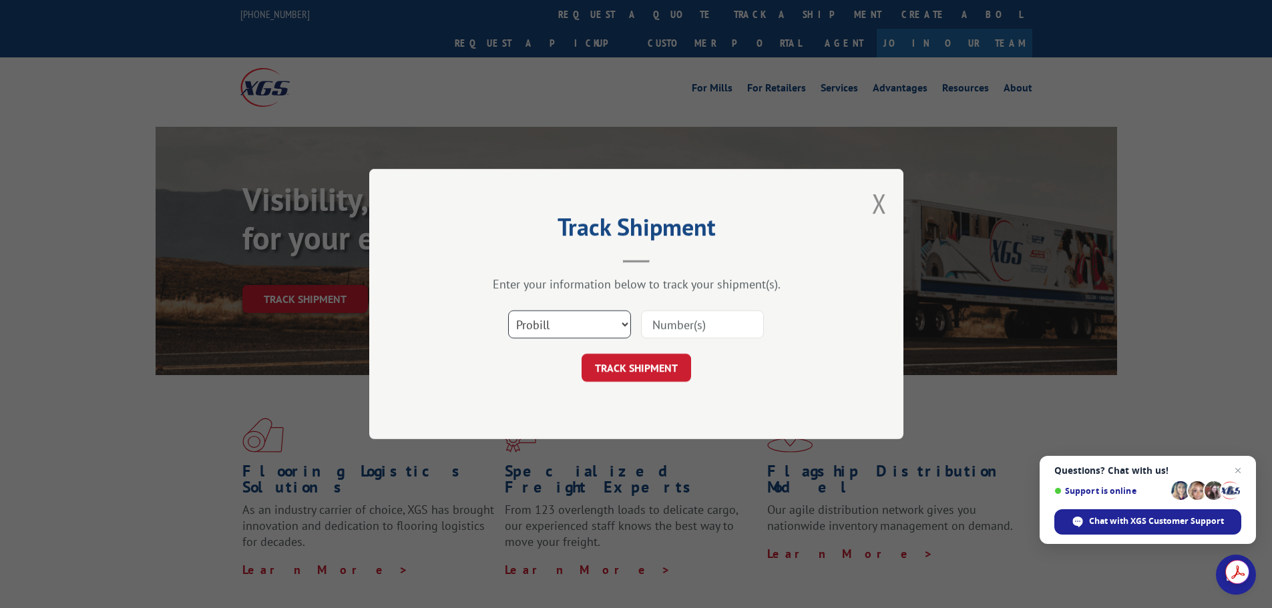  Describe the element at coordinates (702, 324) in the screenshot. I see `input: Number(s)` at that location.